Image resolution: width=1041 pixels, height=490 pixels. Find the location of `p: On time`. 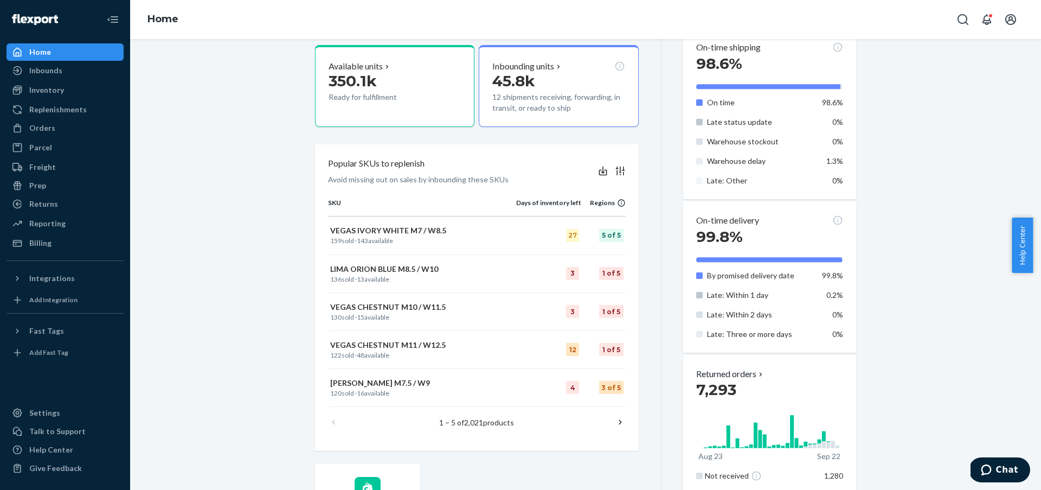

p: On time is located at coordinates (760, 103).